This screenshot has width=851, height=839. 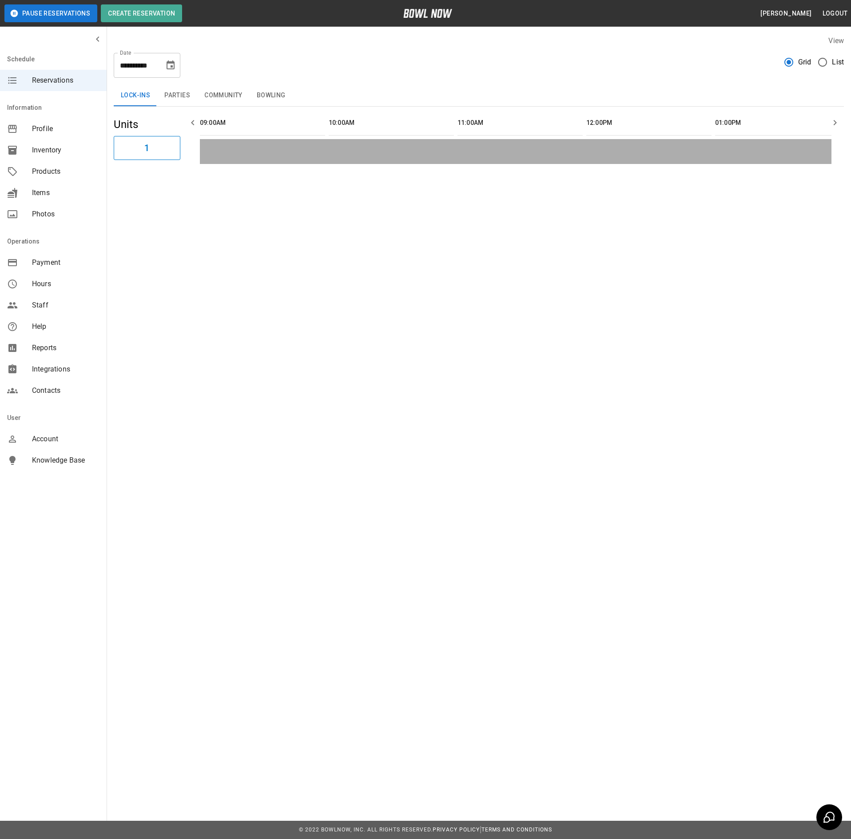 I want to click on button: Bowling, so click(x=271, y=96).